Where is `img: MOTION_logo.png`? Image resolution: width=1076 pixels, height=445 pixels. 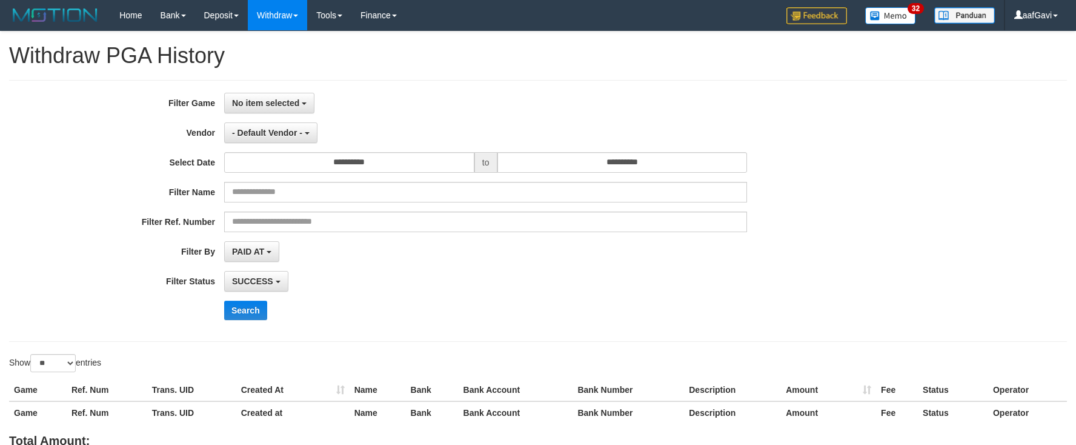
img: MOTION_logo.png is located at coordinates (55, 15).